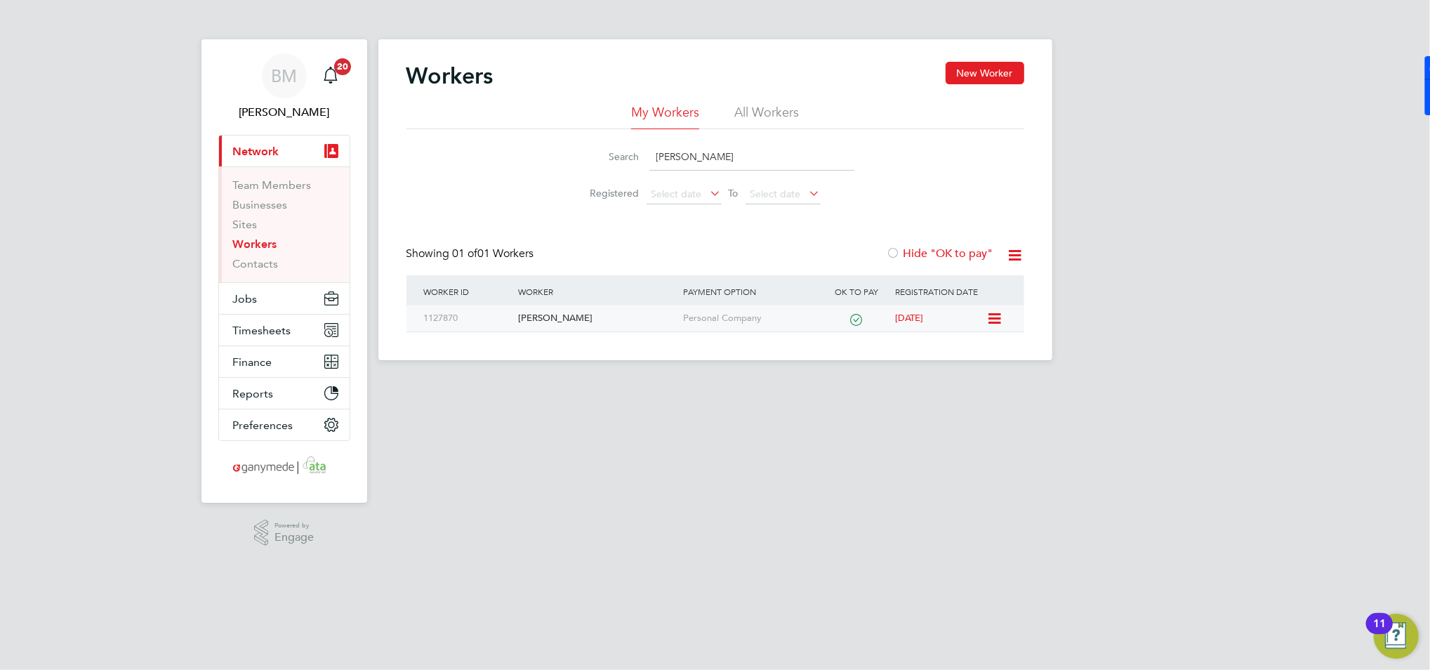 The image size is (1430, 670). Describe the element at coordinates (750, 291) in the screenshot. I see `div: Payment Option` at that location.